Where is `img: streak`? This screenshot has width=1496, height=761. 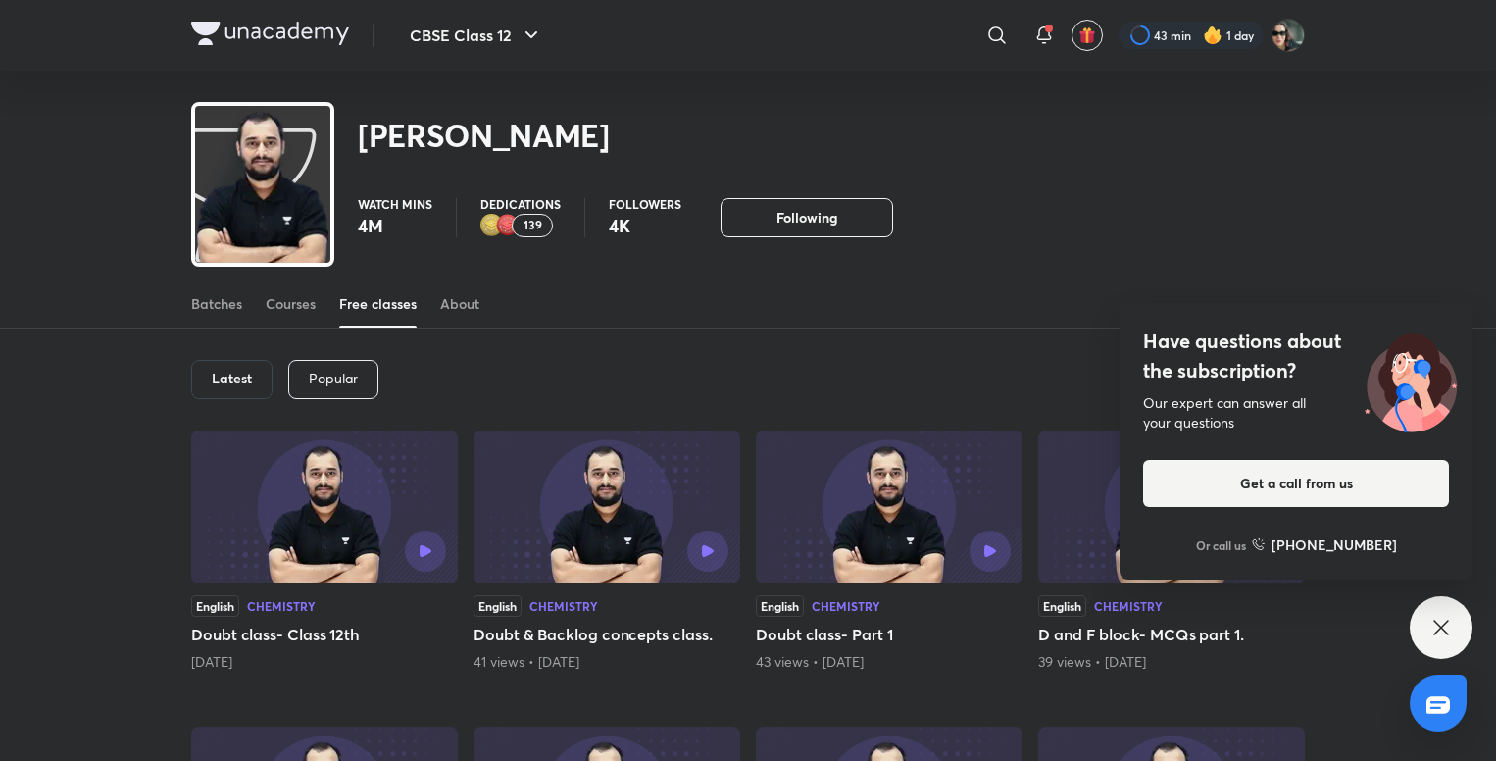 img: streak is located at coordinates (1213, 35).